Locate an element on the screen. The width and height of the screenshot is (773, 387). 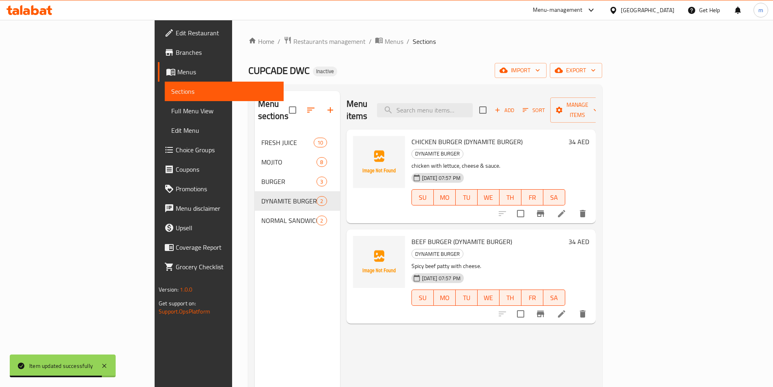
div: Menu-management is located at coordinates (558, 10).